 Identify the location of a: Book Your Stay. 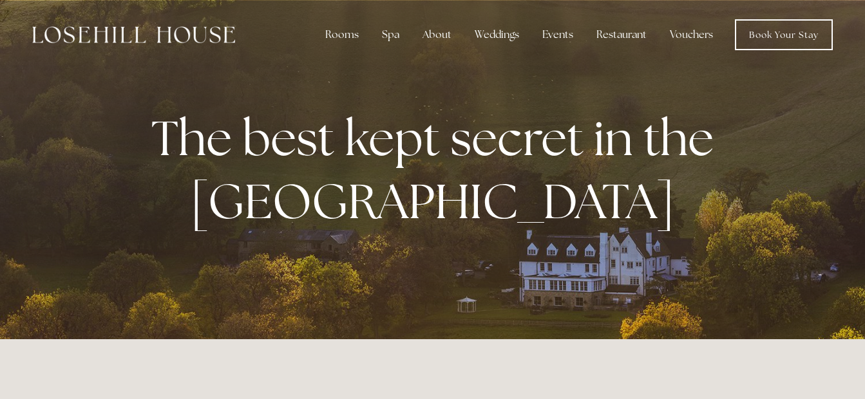
(784, 35).